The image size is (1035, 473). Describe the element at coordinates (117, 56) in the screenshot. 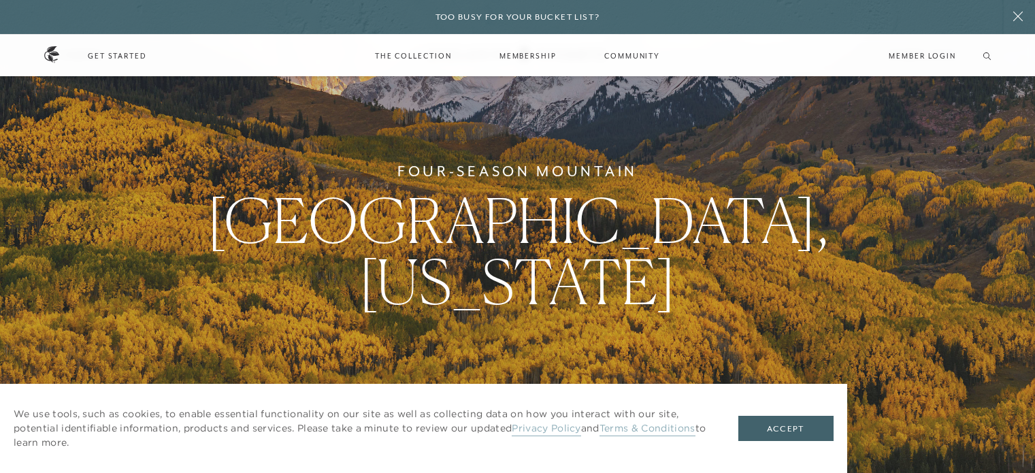

I see `a: Get Started` at that location.